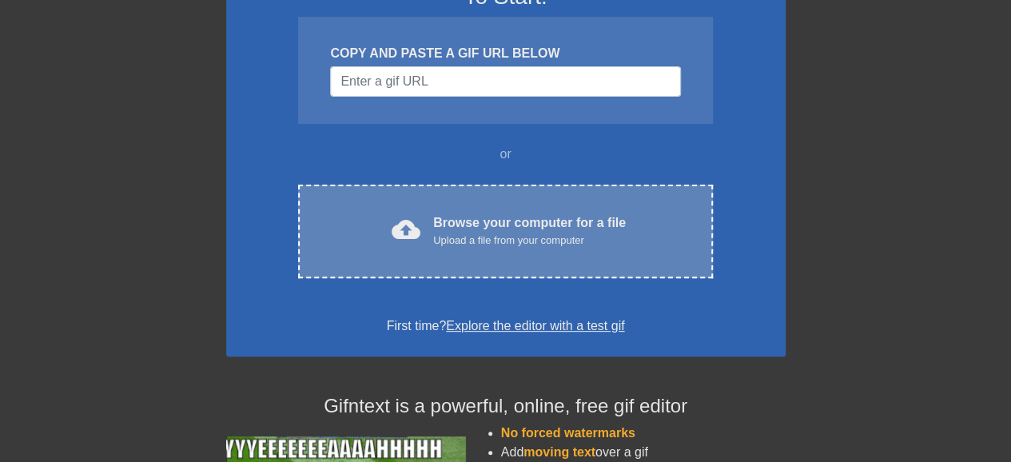  I want to click on a: Explore the editor with a test gif, so click(534, 325).